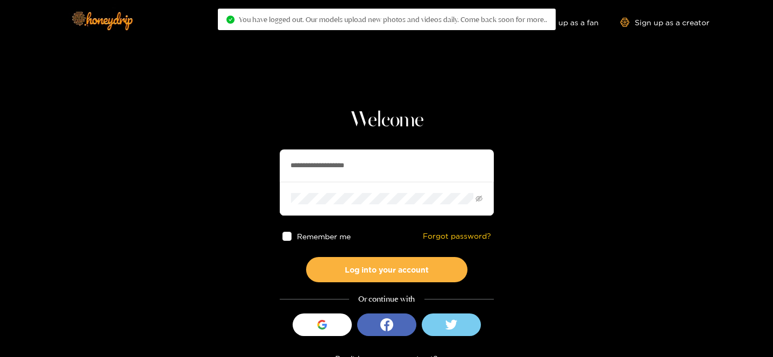  I want to click on button: Log into your account, so click(387, 269).